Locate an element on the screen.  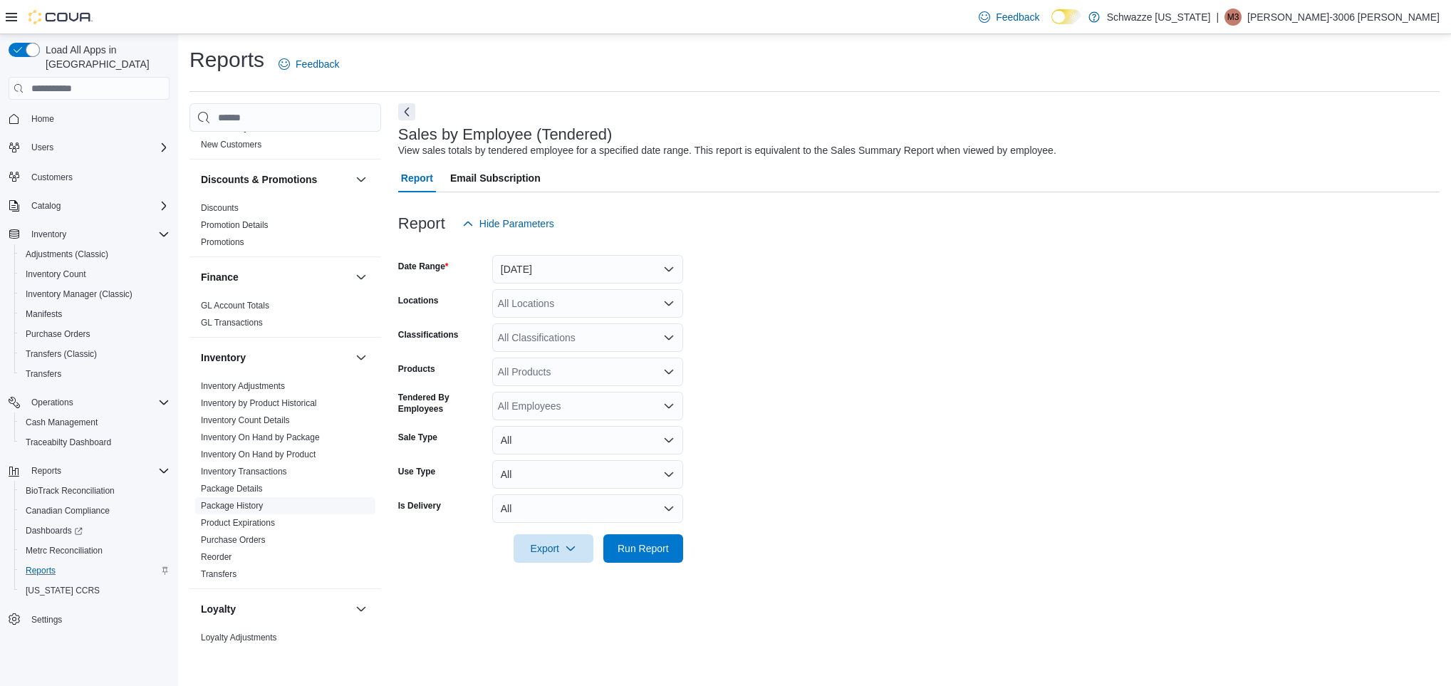
span: Promotions is located at coordinates (222, 242).